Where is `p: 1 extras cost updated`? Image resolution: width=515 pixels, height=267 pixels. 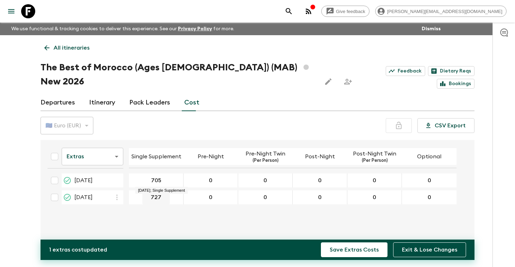 p: 1 extras cost updated is located at coordinates (78, 250).